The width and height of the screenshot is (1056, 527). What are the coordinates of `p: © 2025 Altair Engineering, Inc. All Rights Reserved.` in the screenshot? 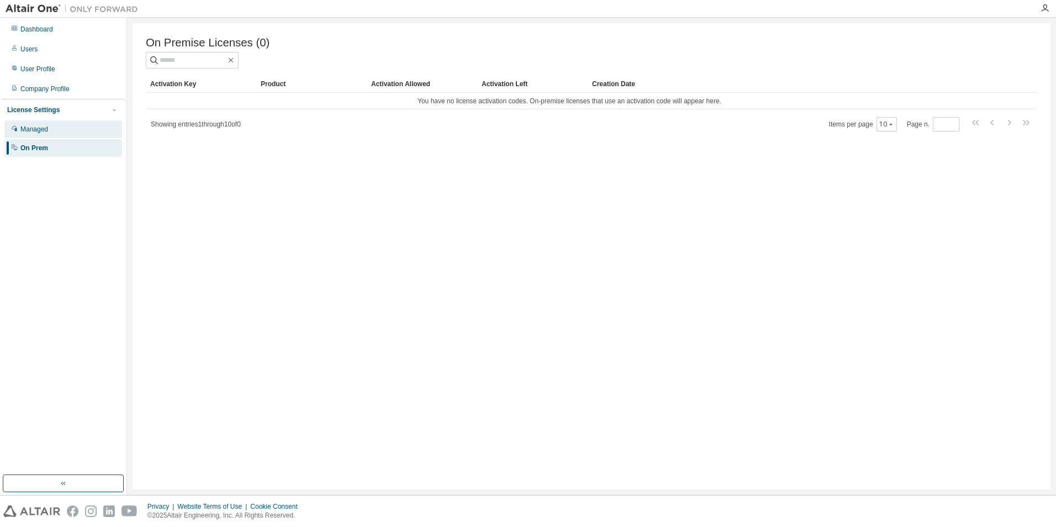 It's located at (226, 515).